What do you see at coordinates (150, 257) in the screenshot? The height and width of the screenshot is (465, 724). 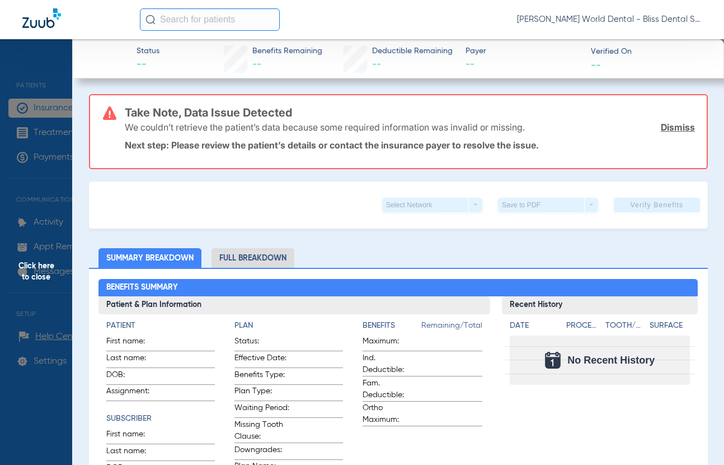 I see `li: Summary Breakdown` at bounding box center [150, 257].